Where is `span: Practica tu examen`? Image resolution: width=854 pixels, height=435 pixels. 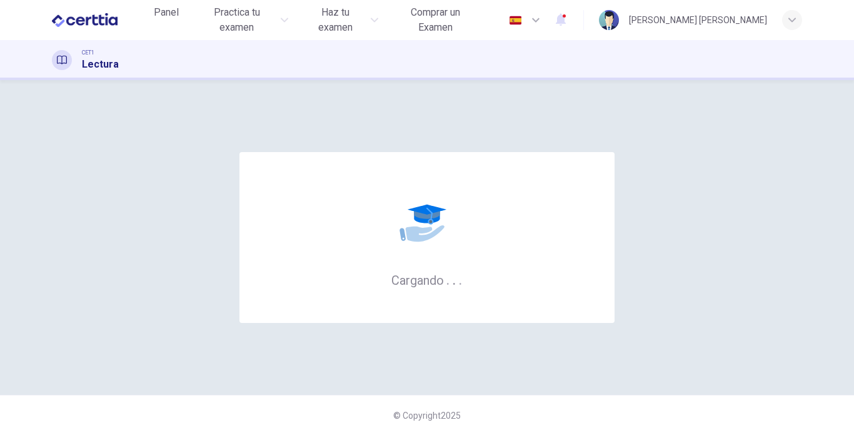
span: Practica tu examen is located at coordinates (237, 20).